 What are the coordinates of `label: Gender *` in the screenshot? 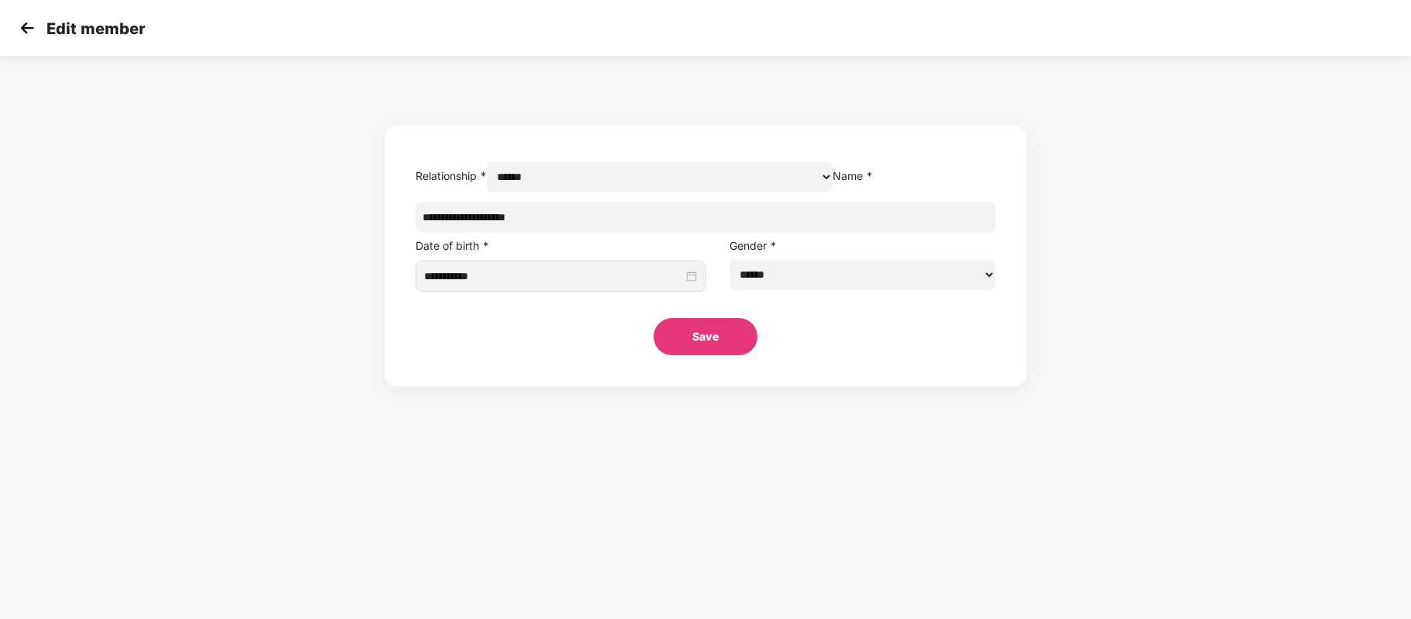 It's located at (753, 245).